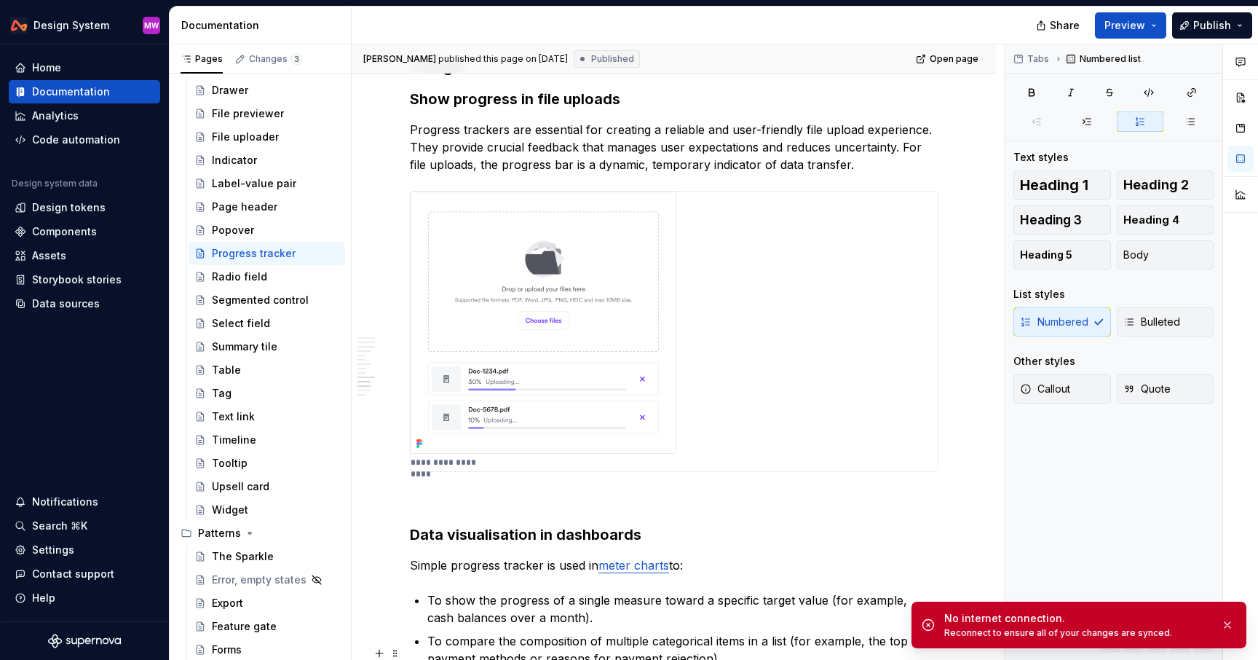 This screenshot has height=660, width=1258. Describe the element at coordinates (55, 116) in the screenshot. I see `div: Analytics` at that location.